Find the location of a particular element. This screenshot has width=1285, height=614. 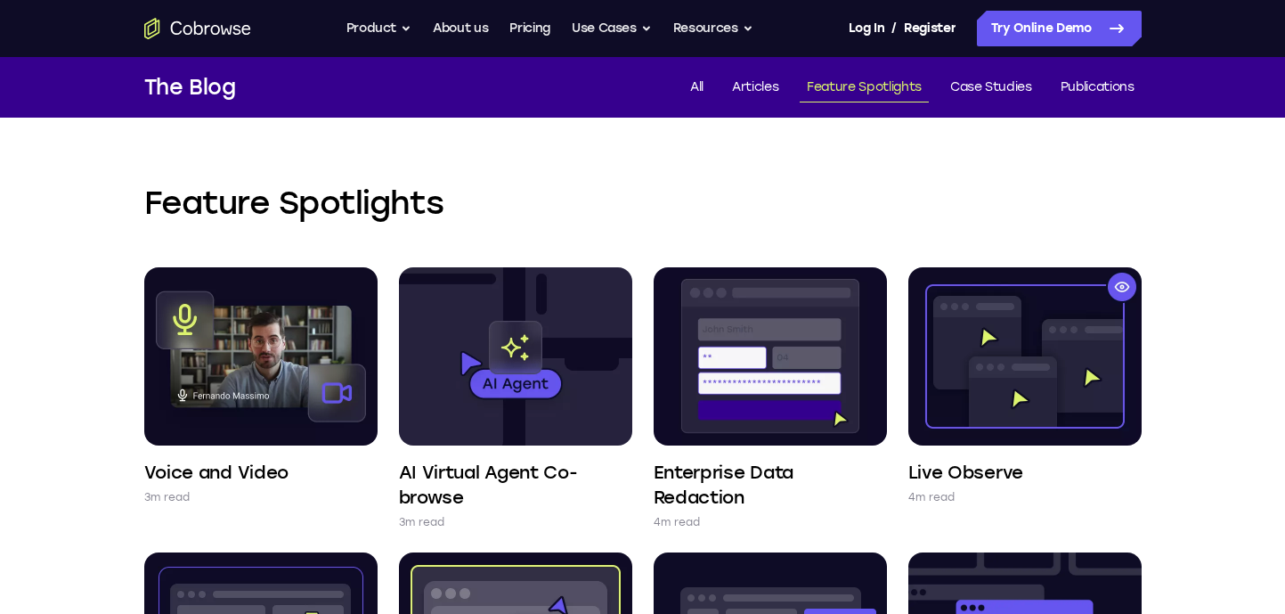

a: Go to the home page is located at coordinates (198, 28).